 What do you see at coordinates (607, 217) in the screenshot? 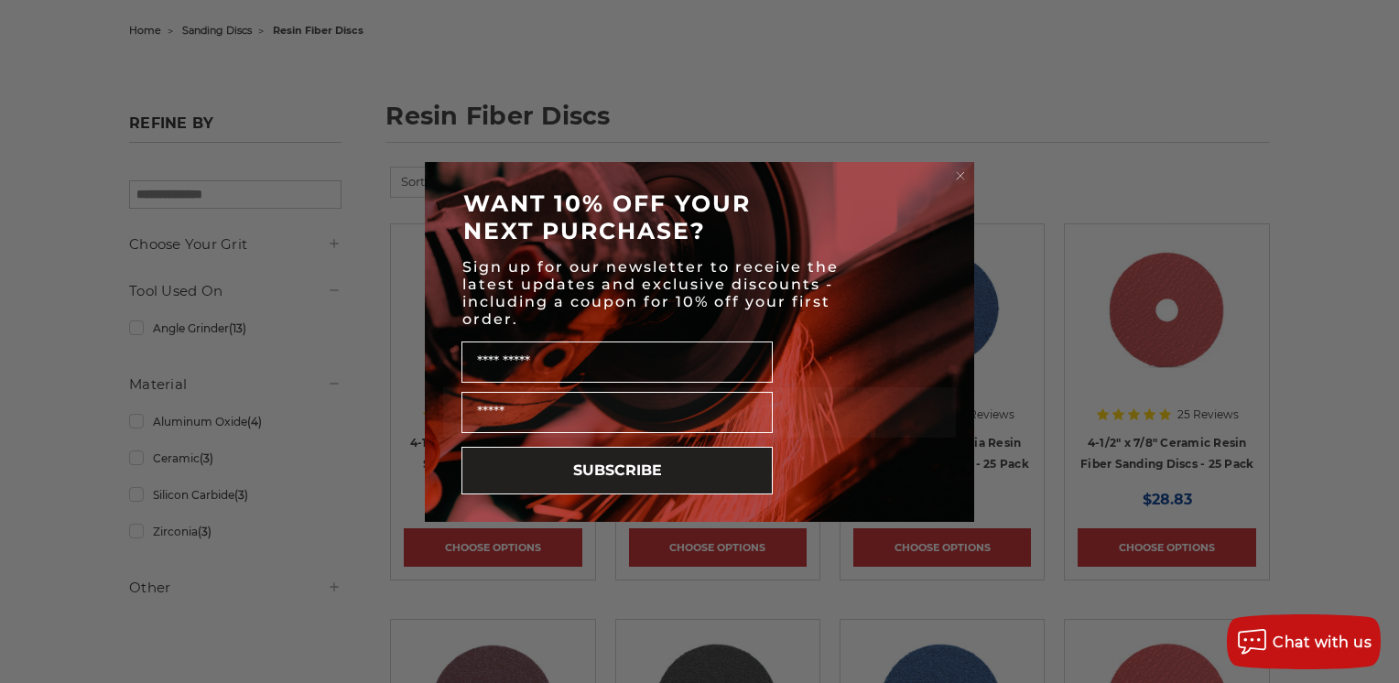
I see `span: WANT 10% OFF YOUR NEXT PURCHASE?` at bounding box center [607, 217].